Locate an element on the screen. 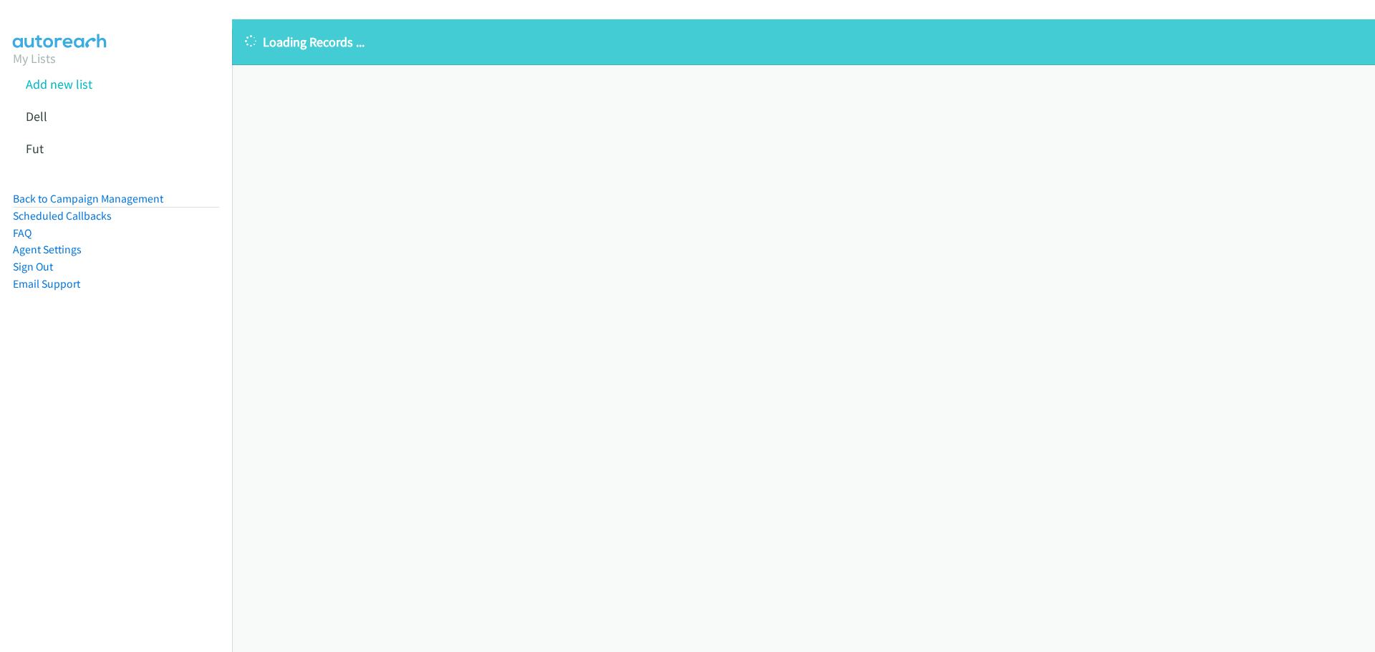 The image size is (1375, 652). a: FAQ is located at coordinates (22, 233).